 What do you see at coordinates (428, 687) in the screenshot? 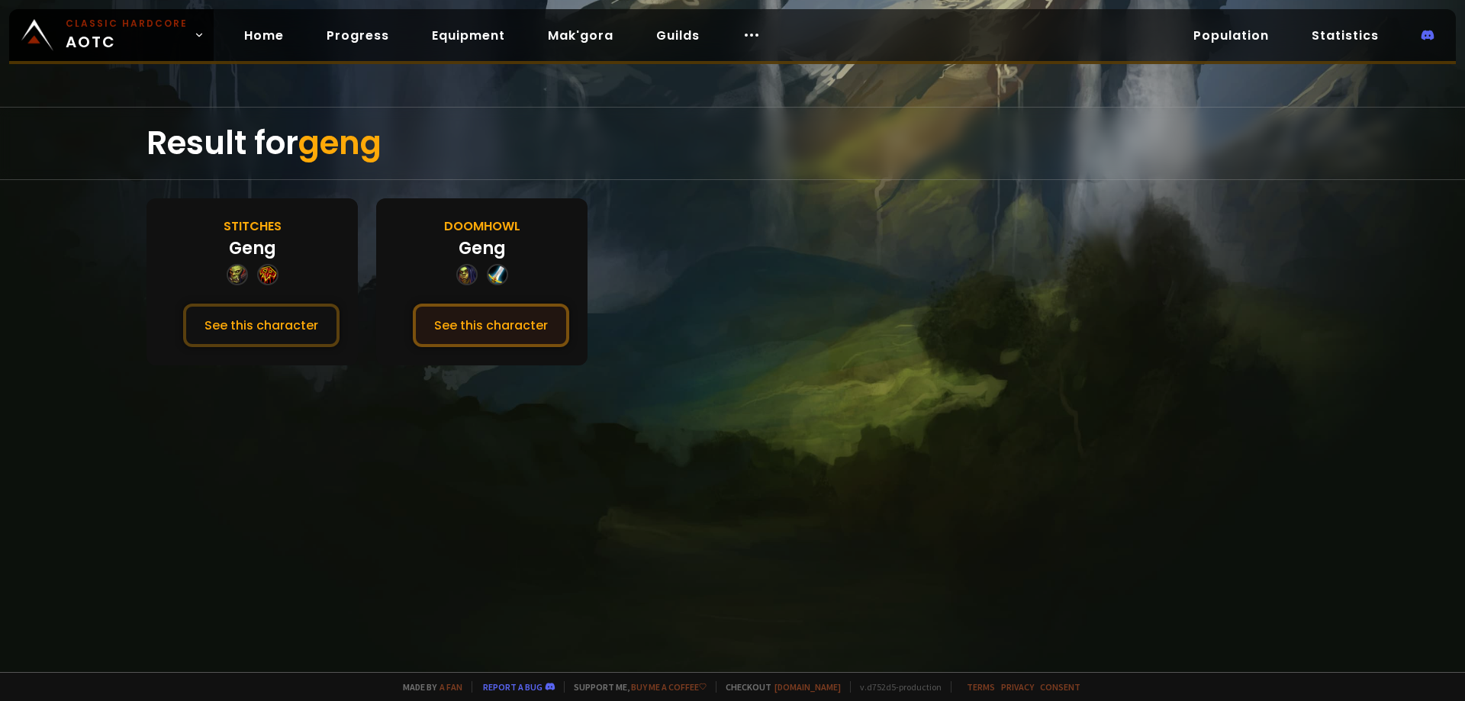
I see `span: Made by` at bounding box center [428, 687].